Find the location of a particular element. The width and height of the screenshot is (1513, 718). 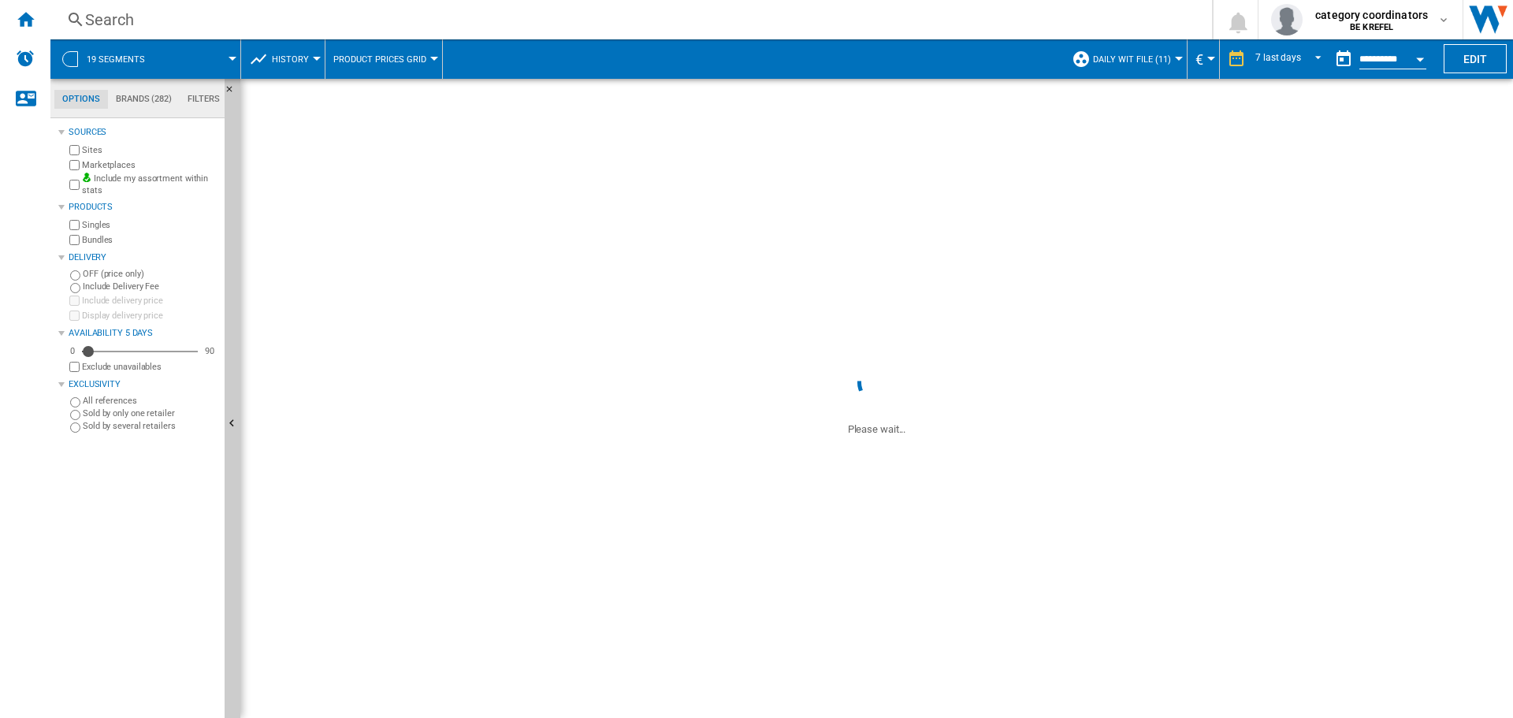

img: mysite-bg-18x18.png is located at coordinates (87, 177).